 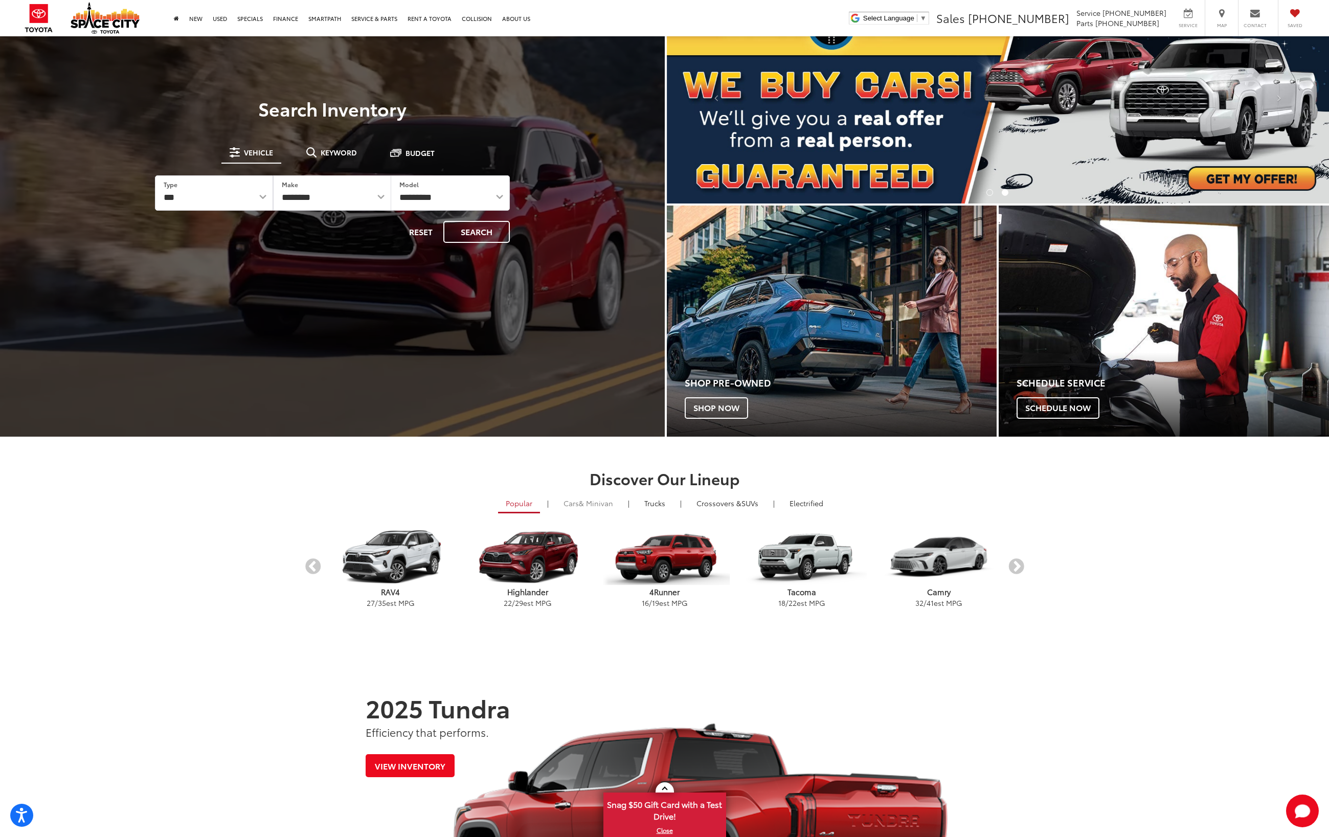 What do you see at coordinates (1164, 321) in the screenshot?
I see `a: Schedule Service Schedule Now` at bounding box center [1164, 321].